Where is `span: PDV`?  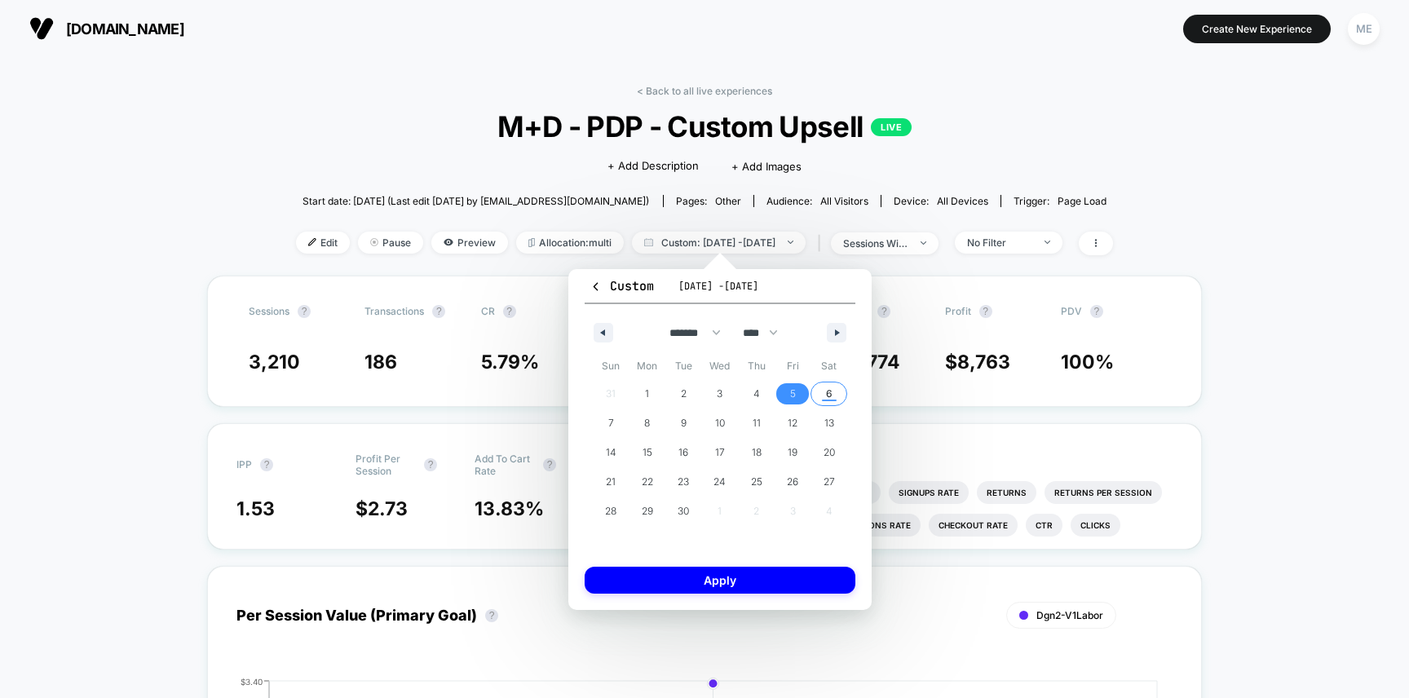 span: PDV is located at coordinates (1071, 311).